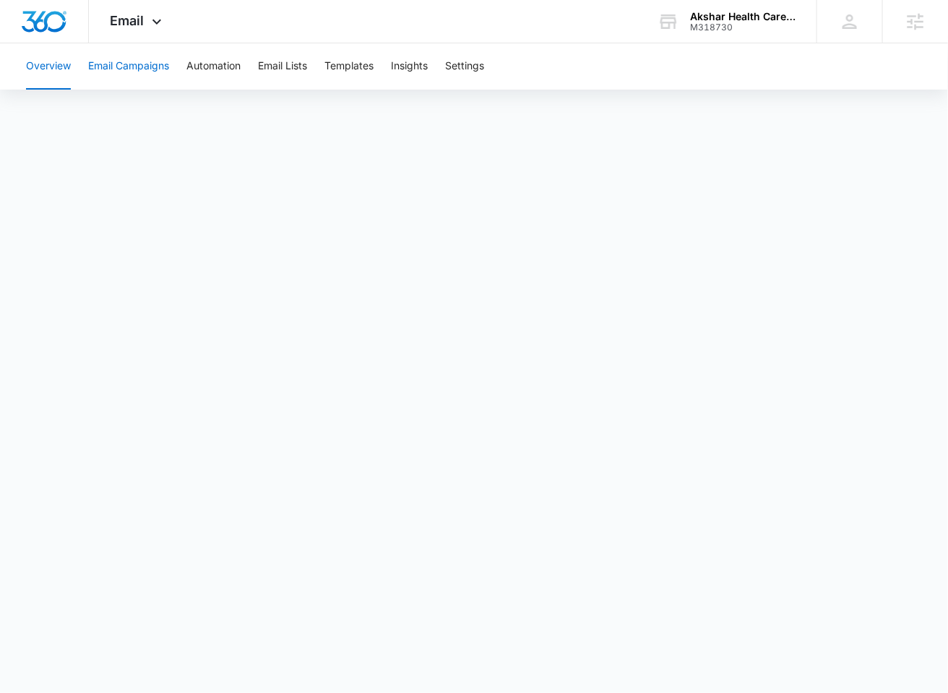 The height and width of the screenshot is (693, 948). I want to click on span: Email, so click(127, 20).